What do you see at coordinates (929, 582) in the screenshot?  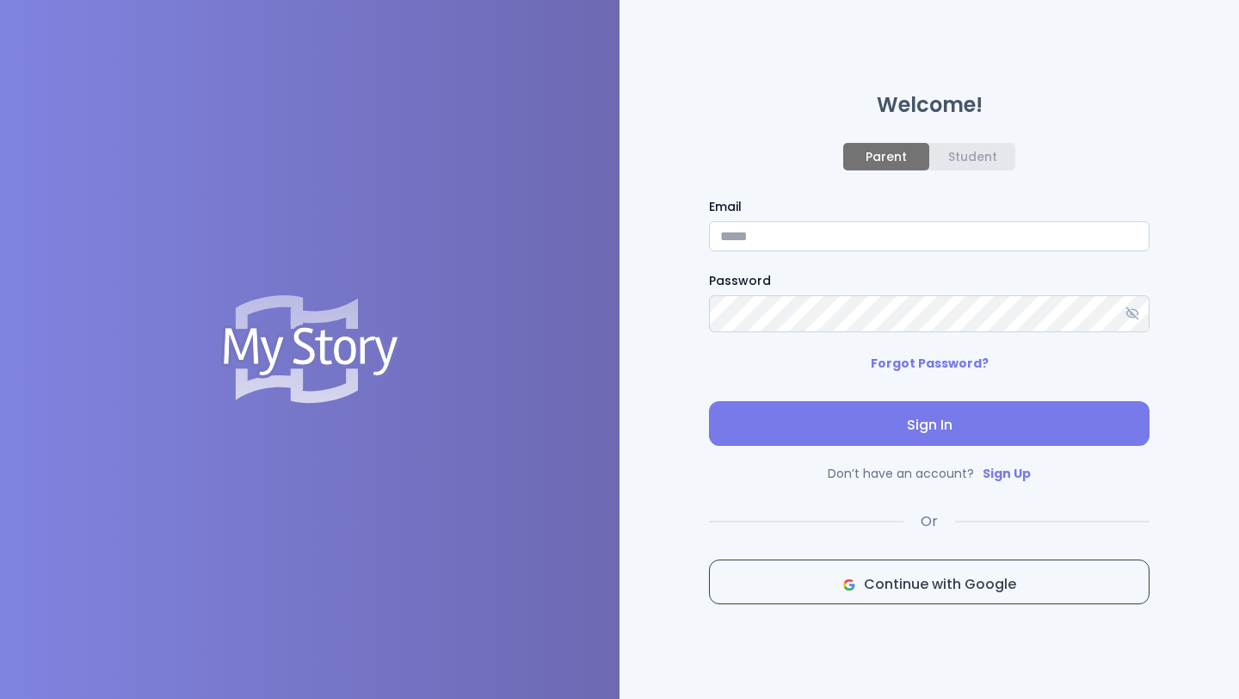 I see `button: icon Continue with Google` at bounding box center [929, 582].